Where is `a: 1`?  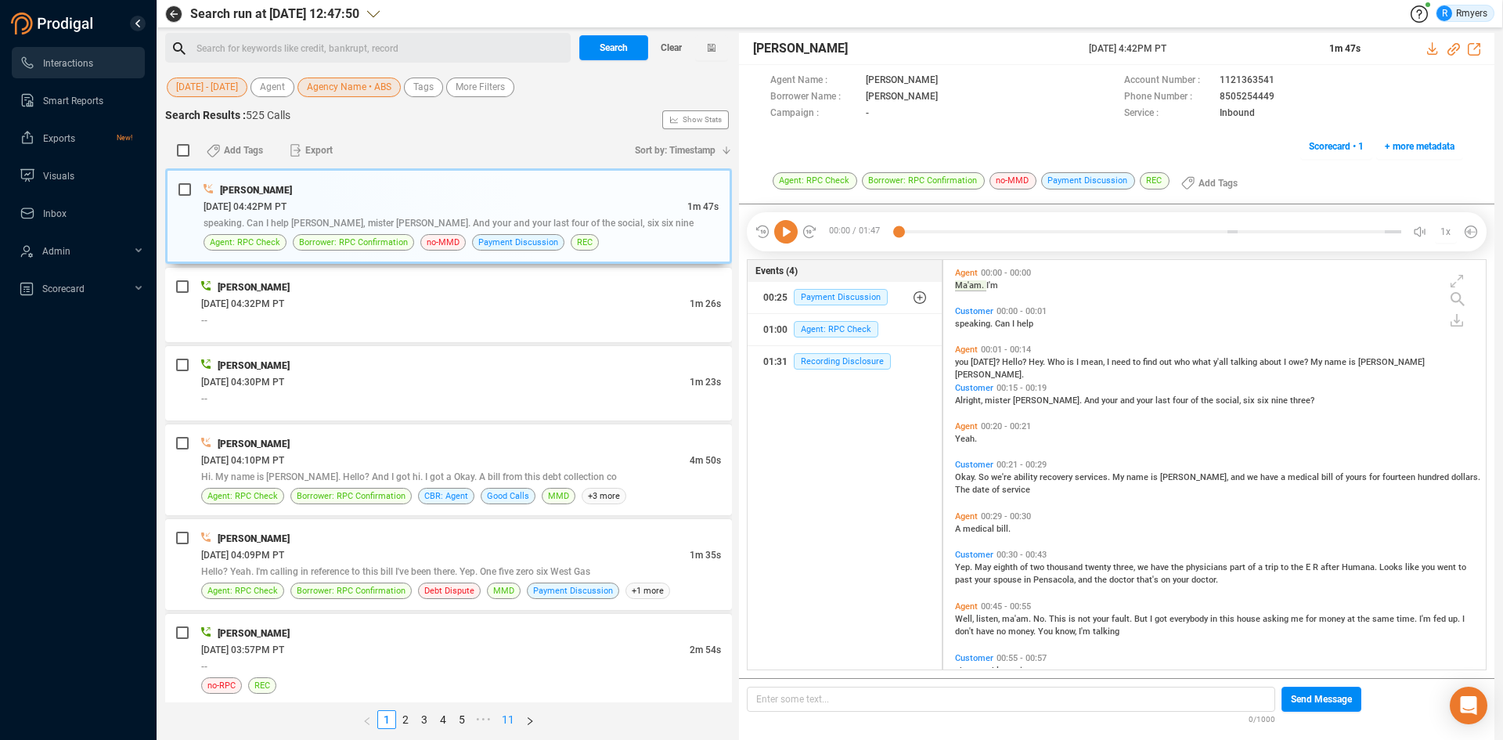 a: 1 is located at coordinates (387, 719).